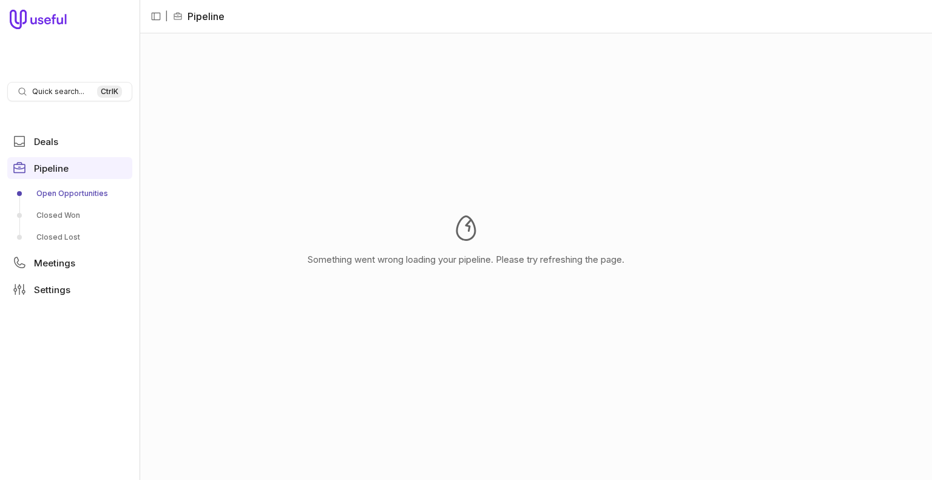  Describe the element at coordinates (70, 141) in the screenshot. I see `a: Deals` at that location.